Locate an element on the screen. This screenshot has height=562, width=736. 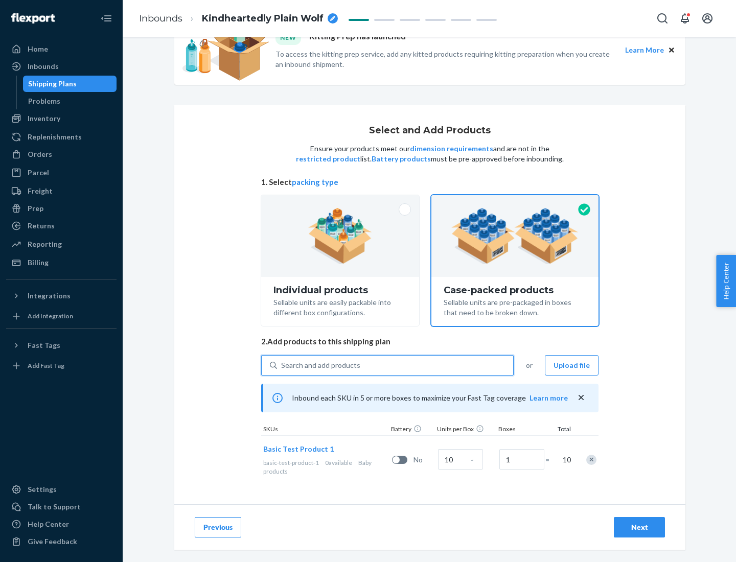
button: Open notifications is located at coordinates (685, 18).